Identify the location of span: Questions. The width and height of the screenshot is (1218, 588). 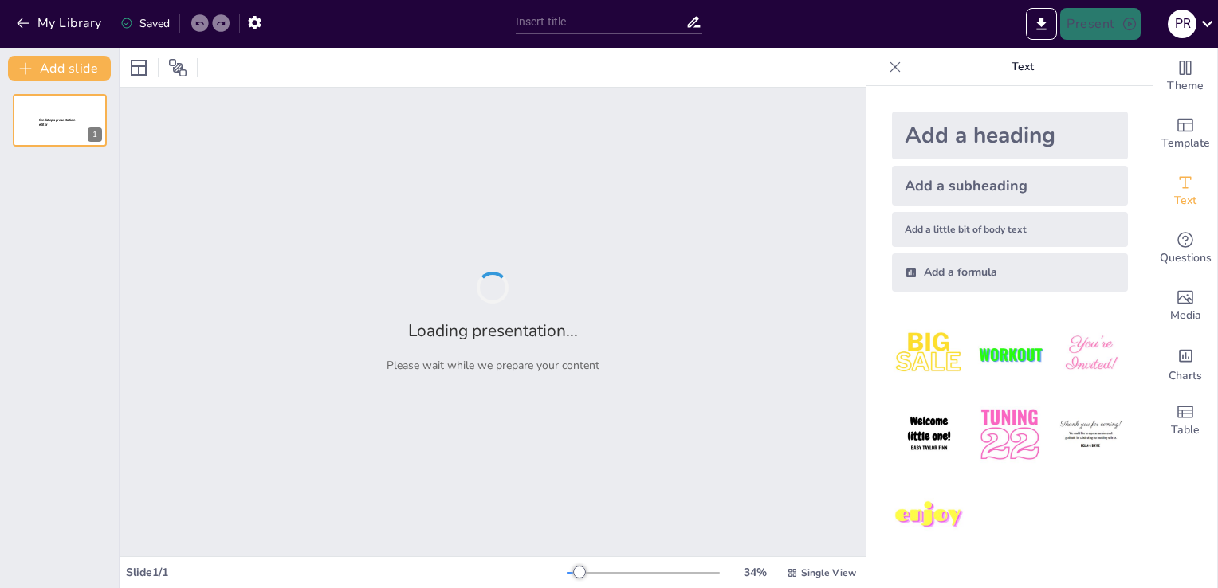
(1185, 258).